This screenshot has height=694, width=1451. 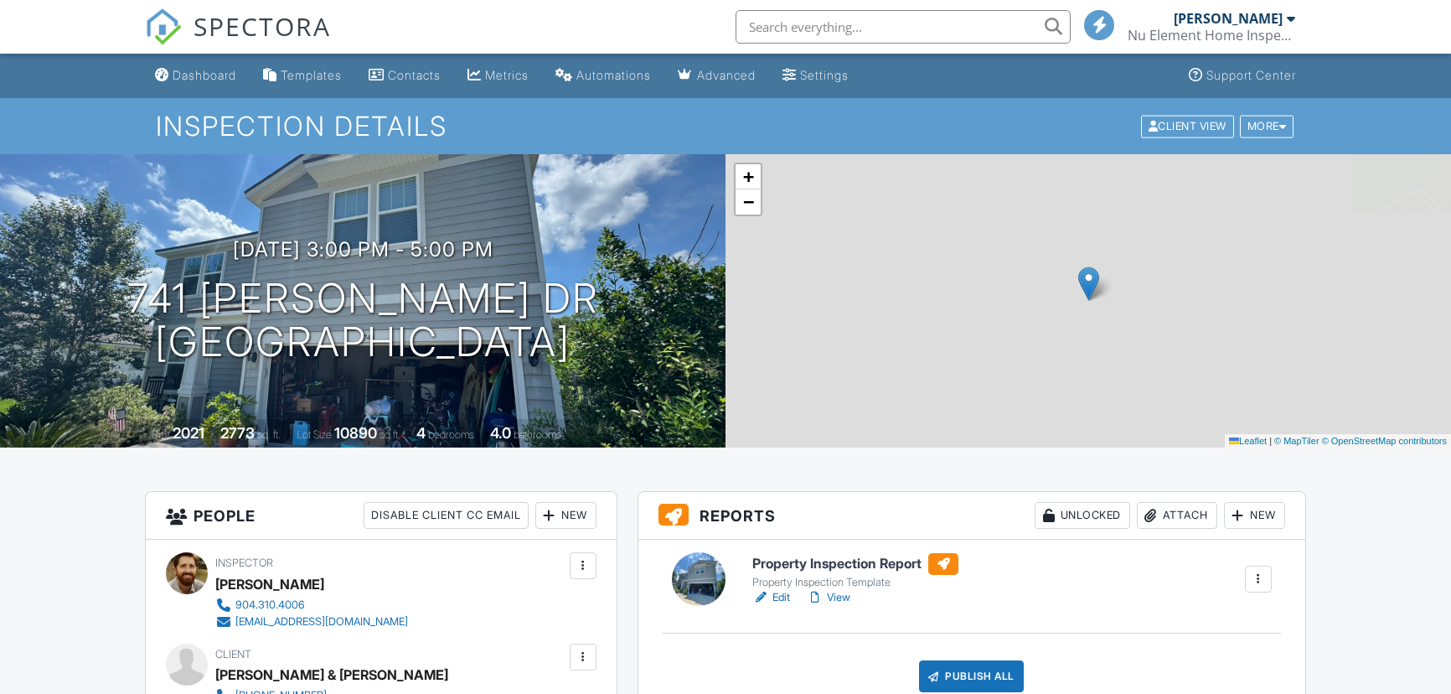 What do you see at coordinates (389, 434) in the screenshot?
I see `span: sq.ft.` at bounding box center [389, 434].